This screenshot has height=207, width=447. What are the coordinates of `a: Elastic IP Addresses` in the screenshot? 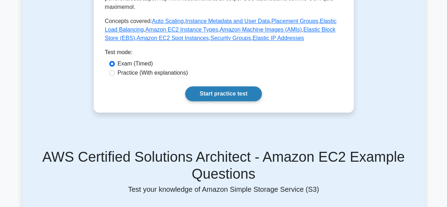 It's located at (279, 38).